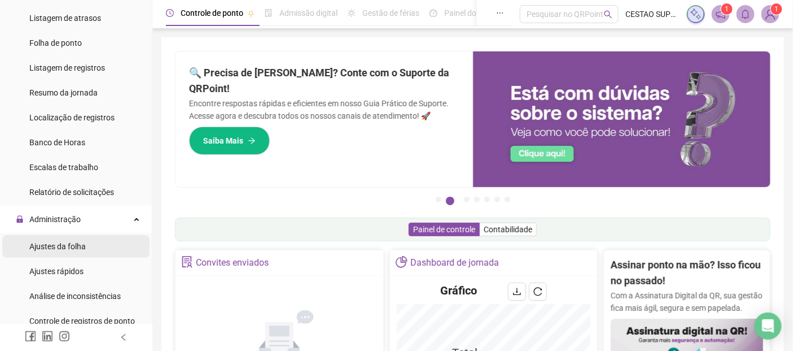 This screenshot has width=793, height=351. Describe the element at coordinates (352, 13) in the screenshot. I see `span: sun` at that location.